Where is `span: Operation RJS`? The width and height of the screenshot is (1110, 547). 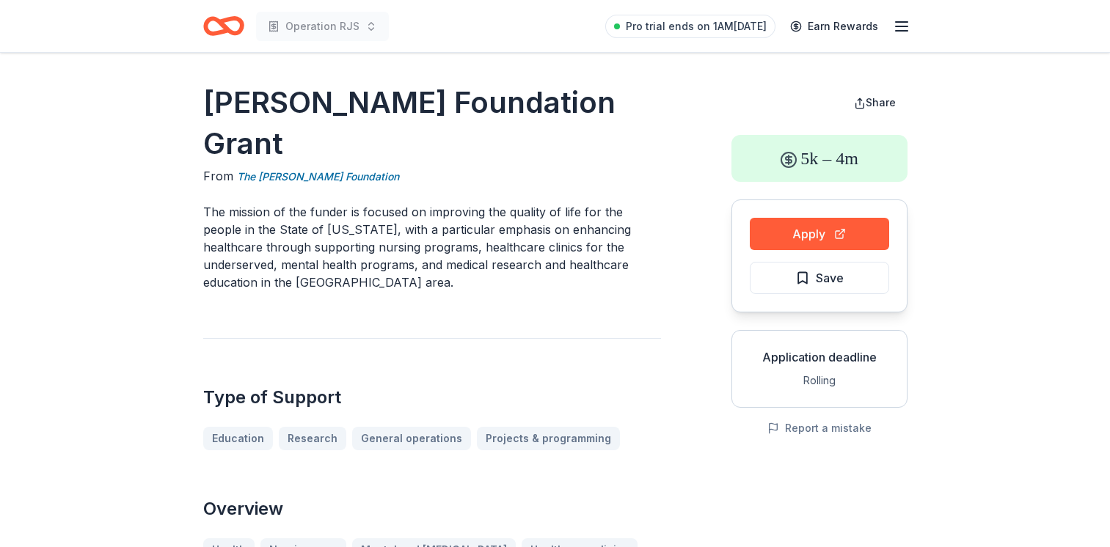 span: Operation RJS is located at coordinates (322, 26).